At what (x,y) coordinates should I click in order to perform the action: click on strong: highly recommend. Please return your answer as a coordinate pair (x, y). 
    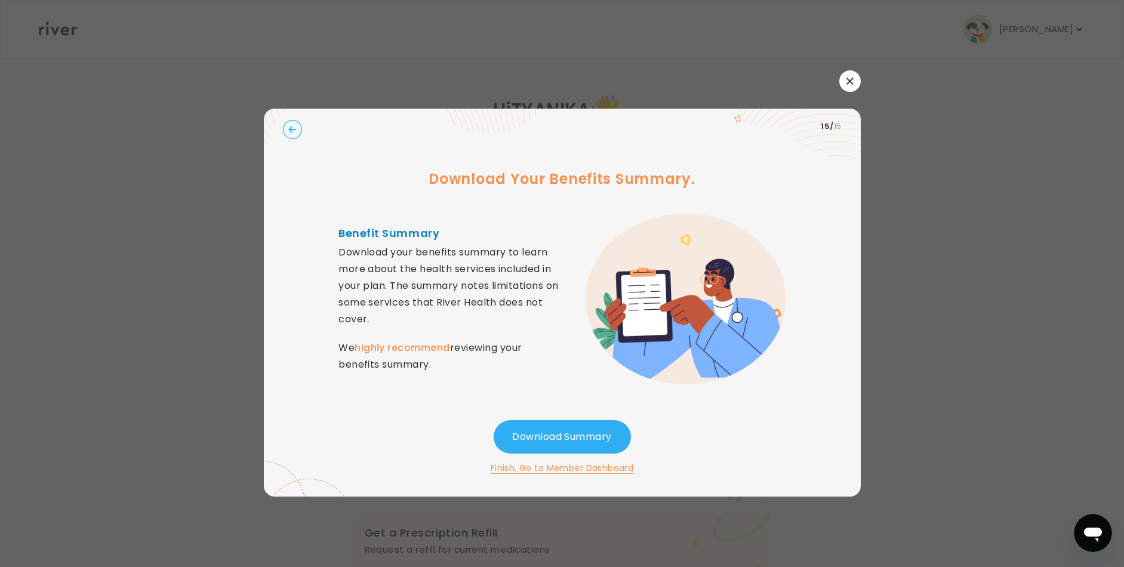
    Looking at the image, I should click on (402, 347).